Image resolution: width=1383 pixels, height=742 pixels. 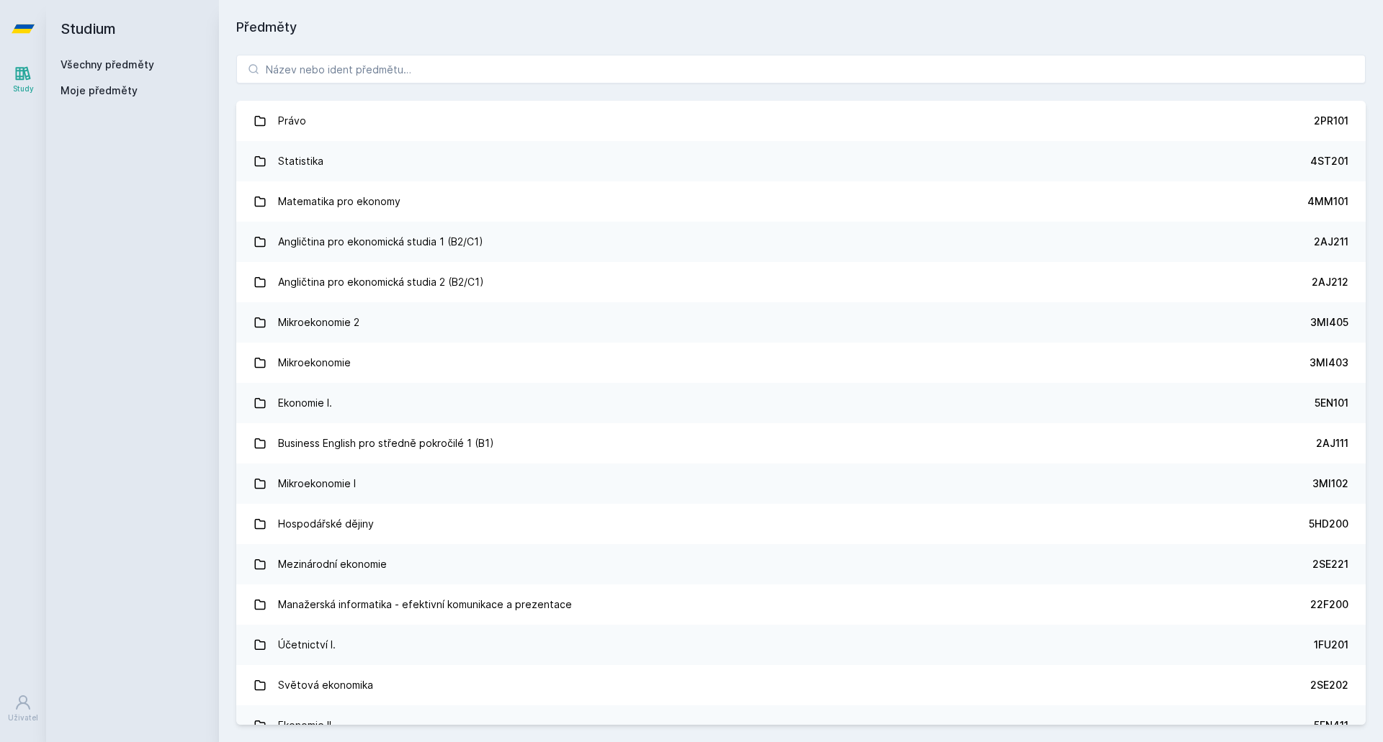 What do you see at coordinates (801, 565) in the screenshot?
I see `a: Mezinárodní ekonomie 2SE221` at bounding box center [801, 565].